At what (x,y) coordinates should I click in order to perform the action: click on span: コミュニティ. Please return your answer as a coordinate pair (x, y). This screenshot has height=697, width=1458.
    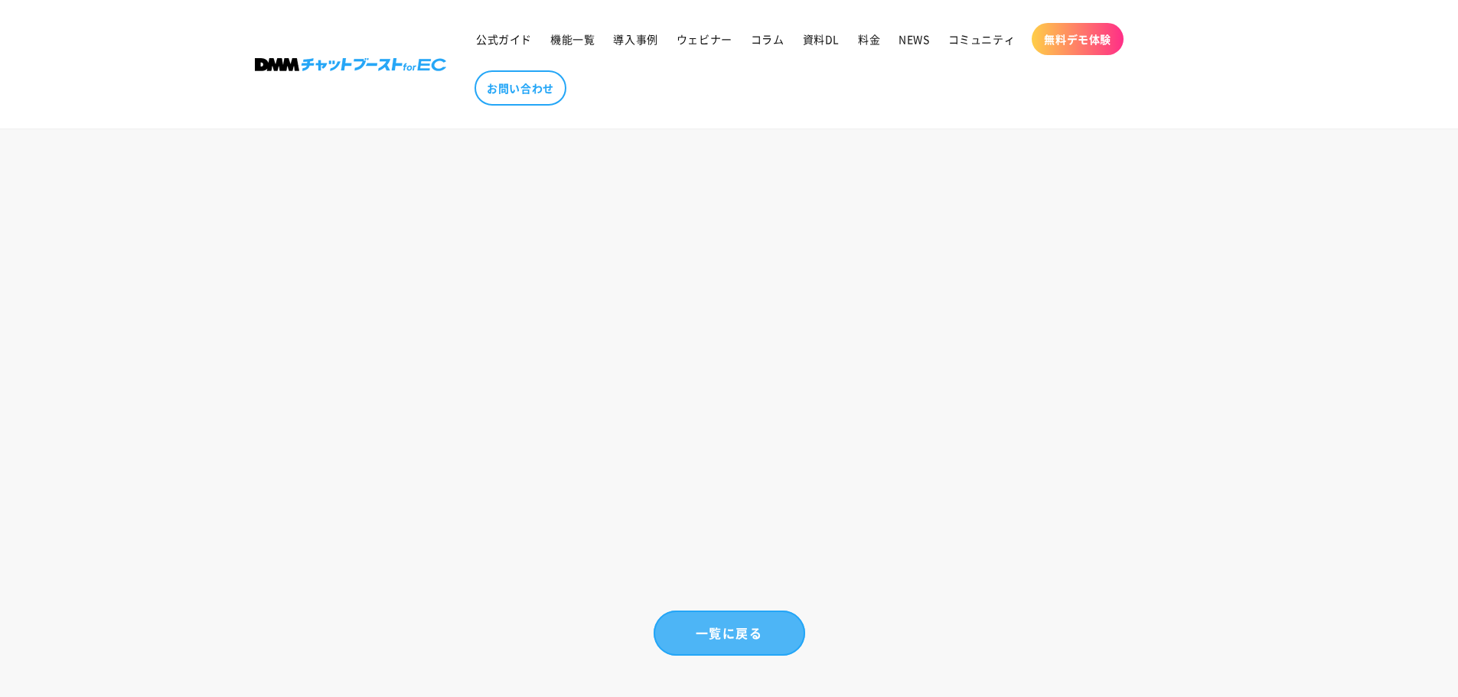
    Looking at the image, I should click on (982, 39).